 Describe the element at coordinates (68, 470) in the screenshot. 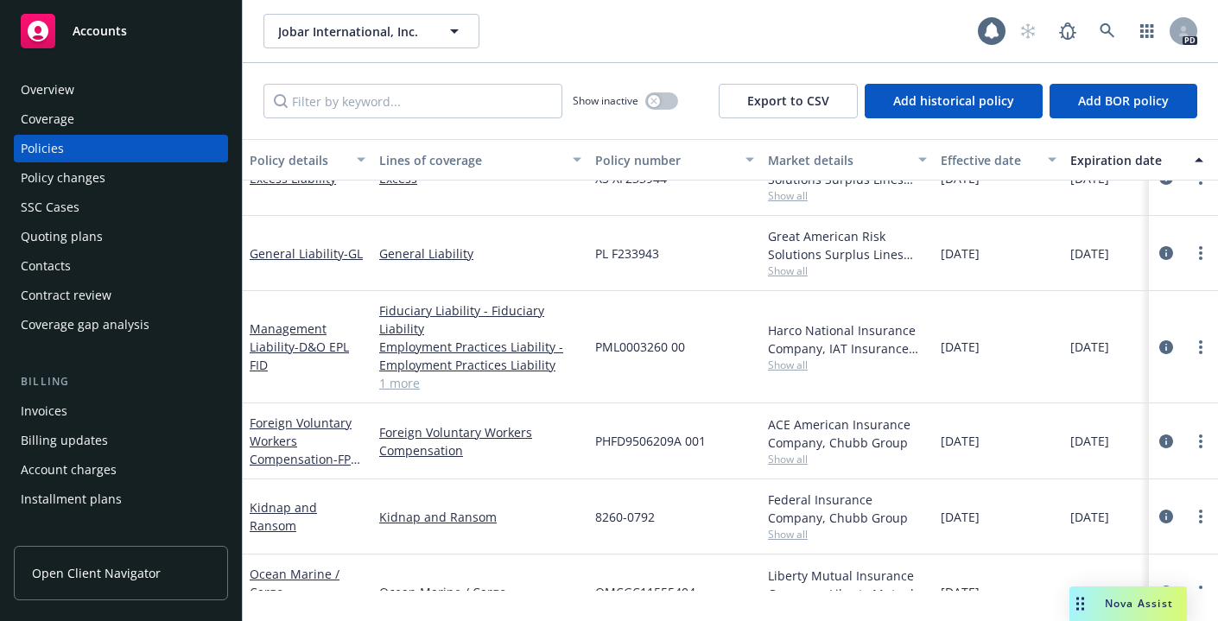

I see `div: Account charges` at that location.